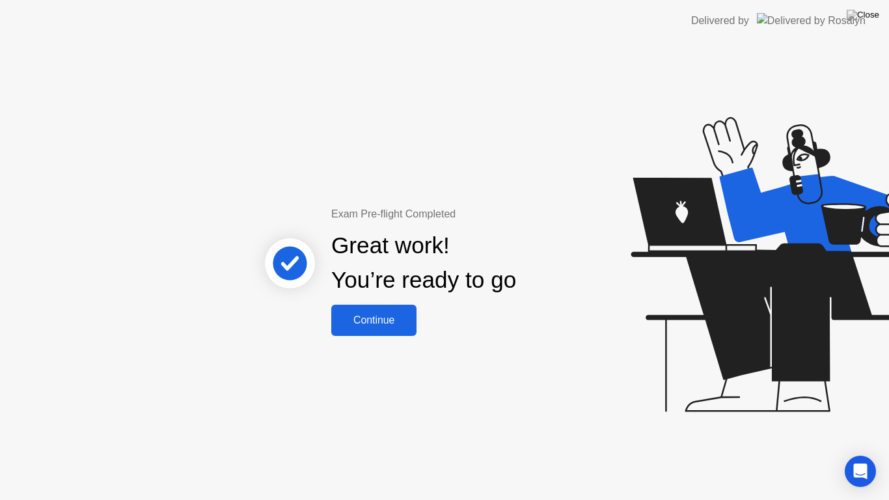 The height and width of the screenshot is (500, 889). What do you see at coordinates (863, 15) in the screenshot?
I see `img: Close` at bounding box center [863, 15].